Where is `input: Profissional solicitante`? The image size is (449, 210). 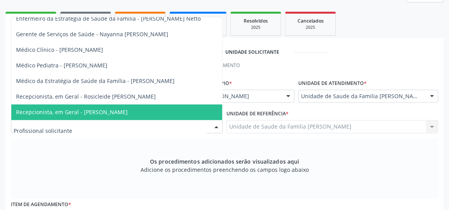 input: Profissional solicitante is located at coordinates (110, 131).